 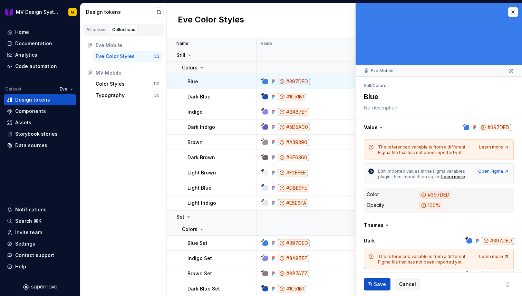 I want to click on button: MV Design System MobileM, so click(x=40, y=12).